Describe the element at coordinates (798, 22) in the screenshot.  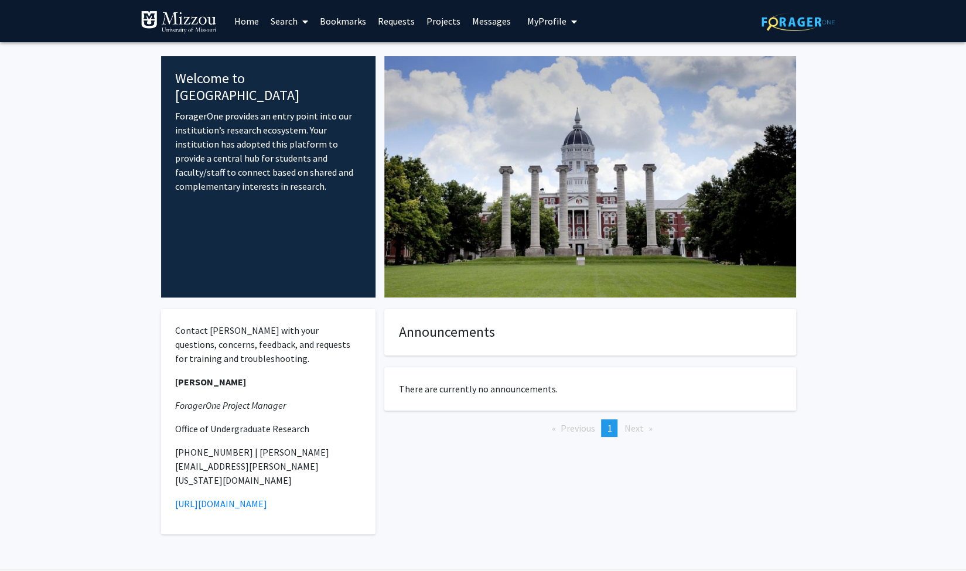
I see `img: ForagerOne Logo` at that location.